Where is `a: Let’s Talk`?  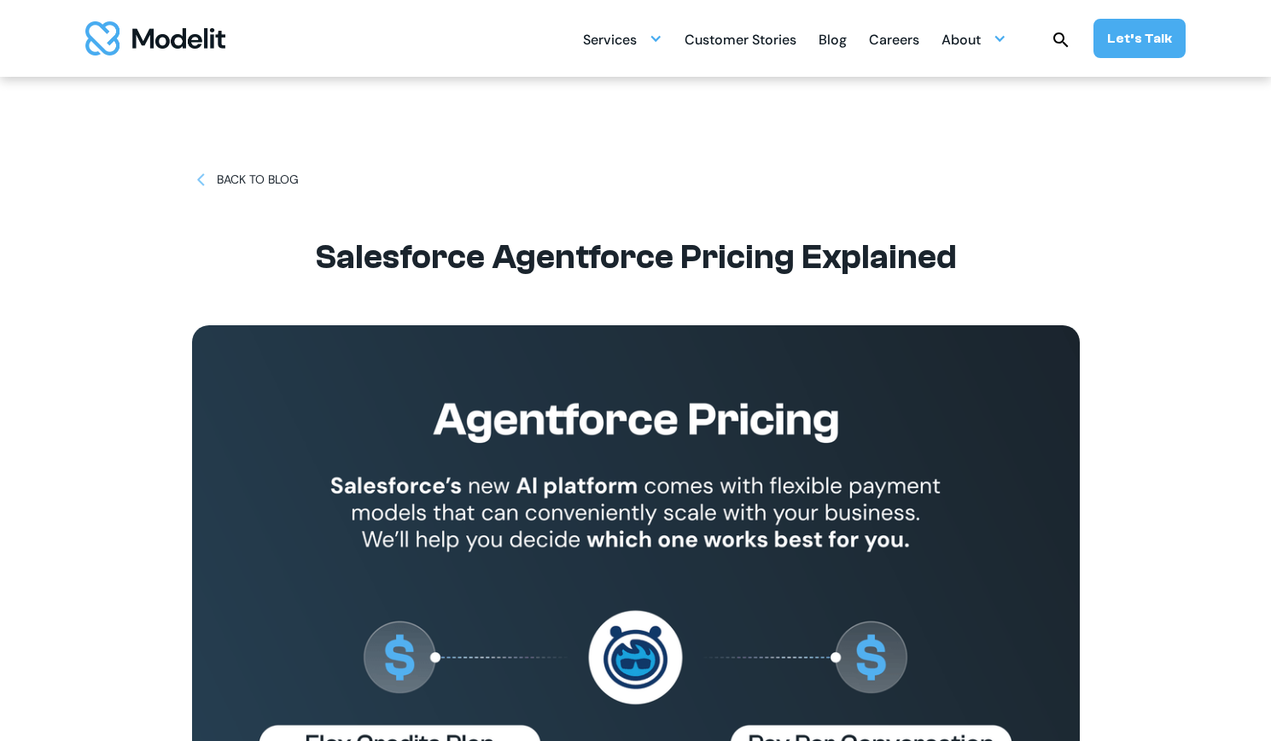
a: Let’s Talk is located at coordinates (1139, 38).